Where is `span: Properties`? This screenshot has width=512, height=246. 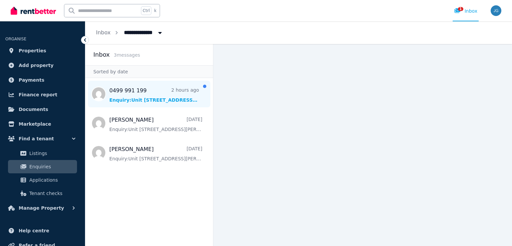 span: Properties is located at coordinates (32, 51).